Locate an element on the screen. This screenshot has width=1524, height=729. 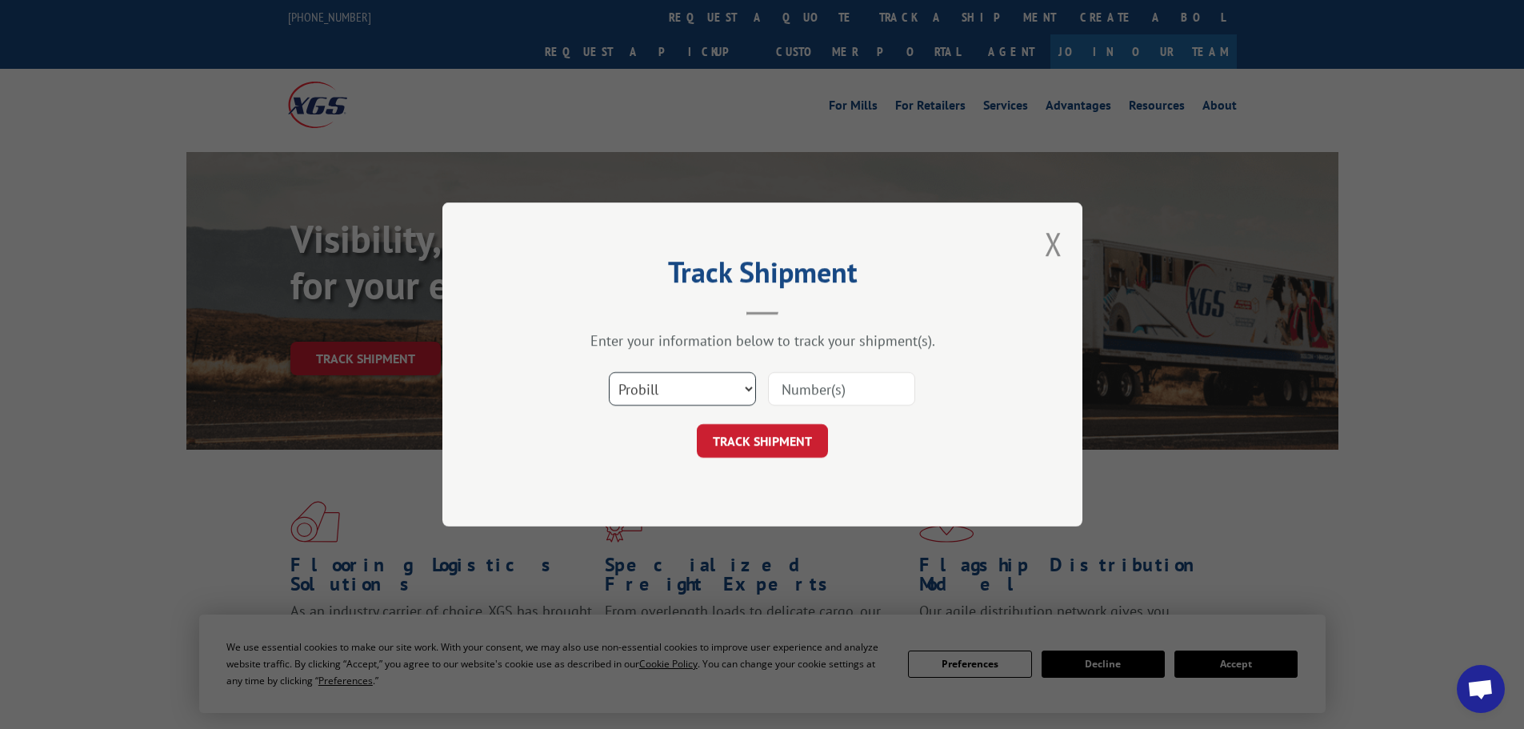
input: Number(s) is located at coordinates (842, 389).